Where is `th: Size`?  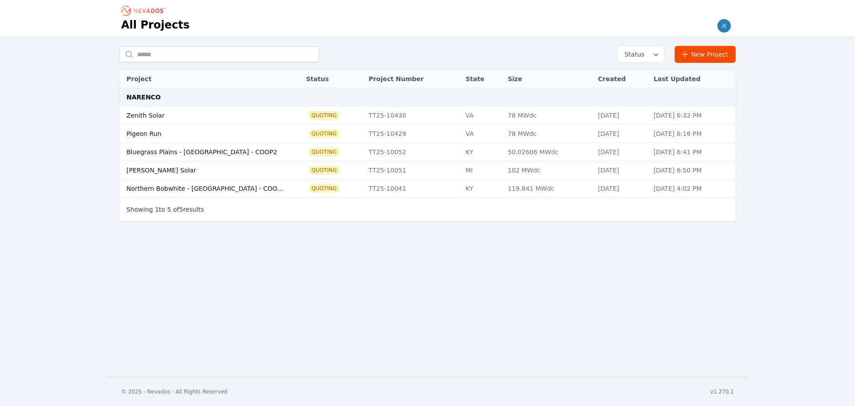
th: Size is located at coordinates (548, 79).